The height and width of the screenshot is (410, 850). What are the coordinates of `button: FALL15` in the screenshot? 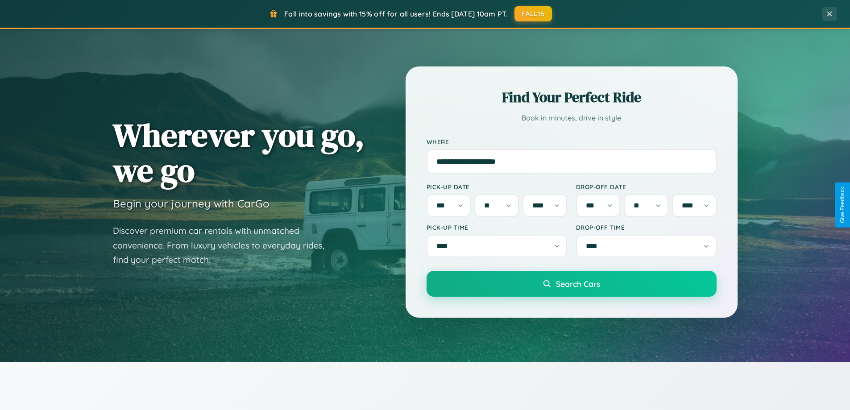 It's located at (533, 14).